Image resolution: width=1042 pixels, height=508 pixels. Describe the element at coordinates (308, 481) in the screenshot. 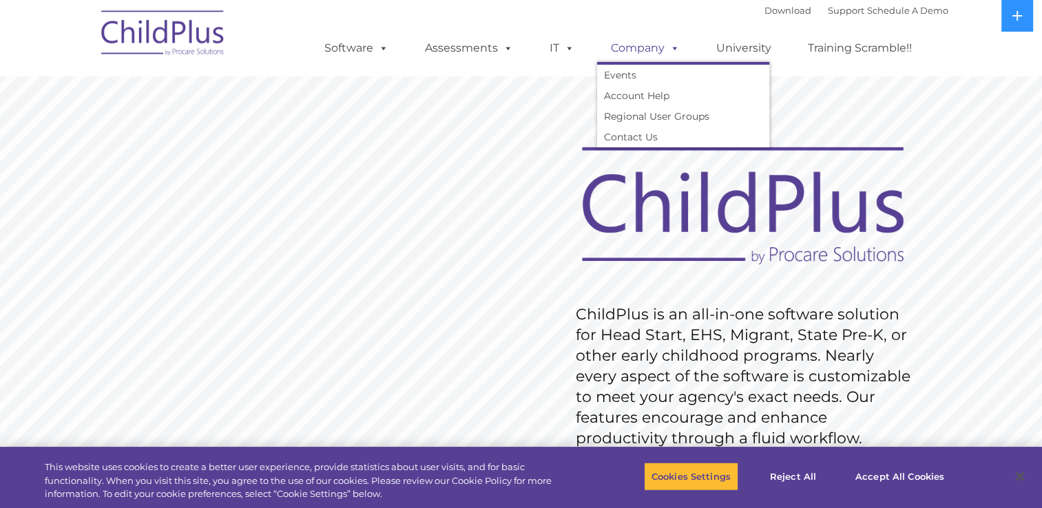

I see `div: This website uses cookies to create a better user experience, provide statistics about user visit...` at that location.